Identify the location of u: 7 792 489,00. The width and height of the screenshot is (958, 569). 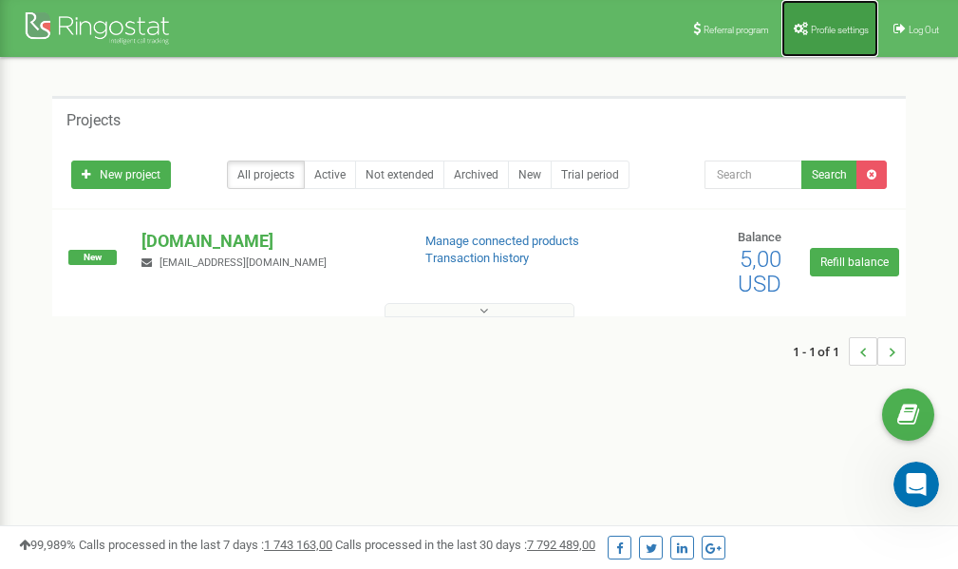
(561, 544).